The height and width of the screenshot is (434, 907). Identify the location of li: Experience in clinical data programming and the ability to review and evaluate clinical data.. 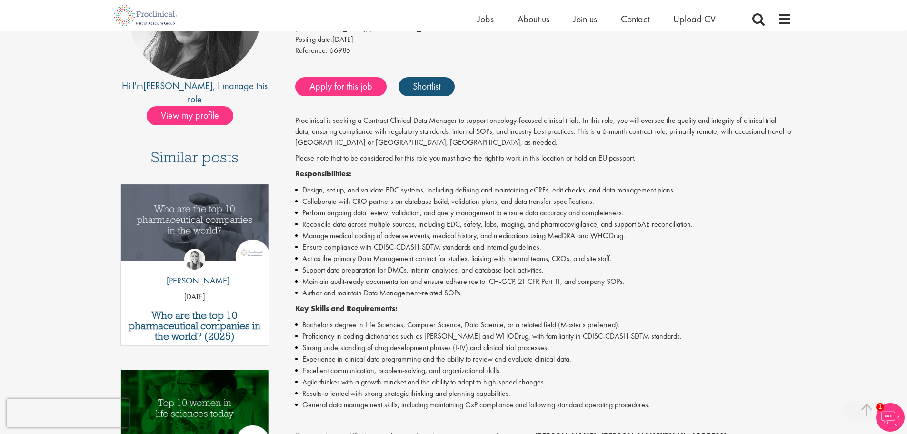
(544, 359).